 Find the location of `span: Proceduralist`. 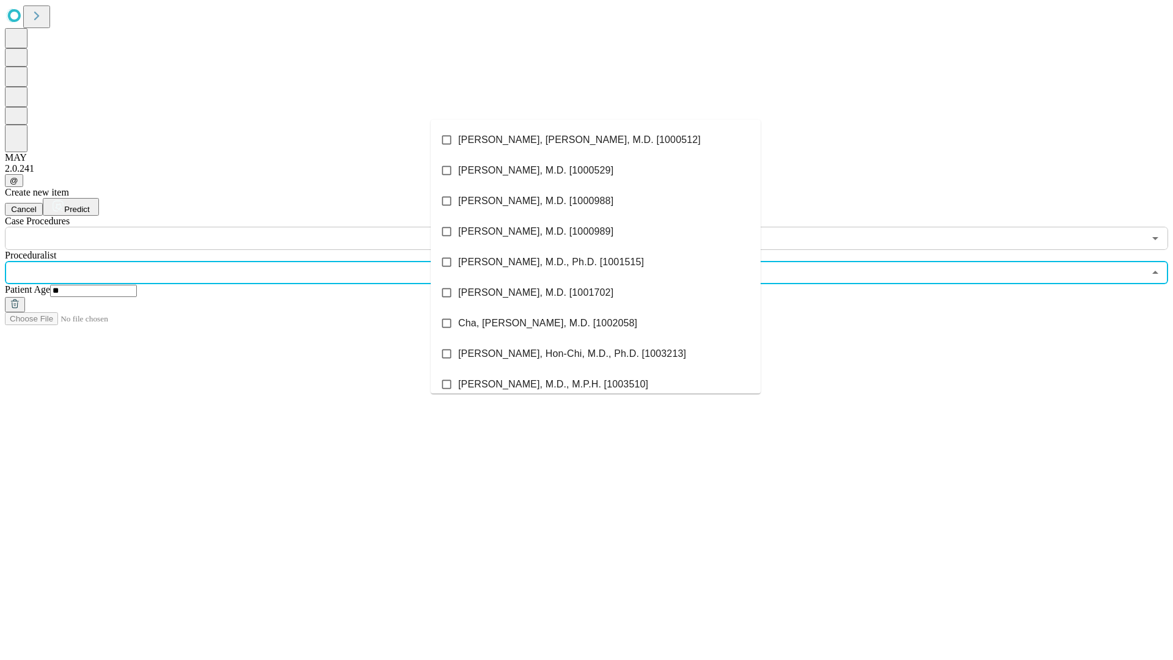

span: Proceduralist is located at coordinates (31, 255).